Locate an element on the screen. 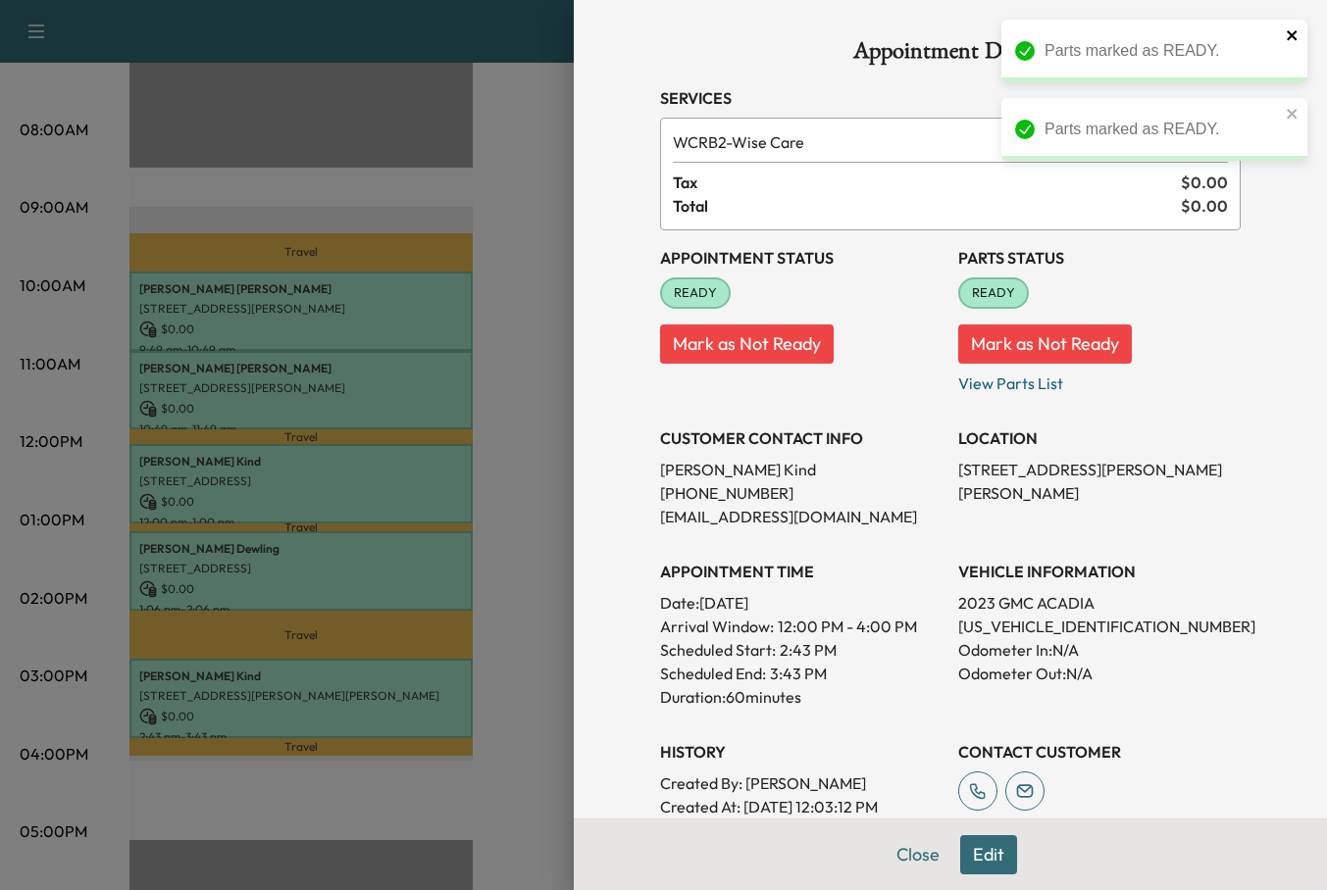  h3: Services is located at coordinates (950, 98).